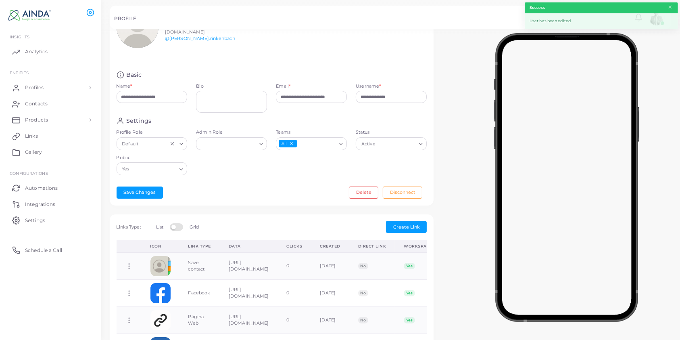  Describe the element at coordinates (130, 144) in the screenshot. I see `span: Default` at that location.